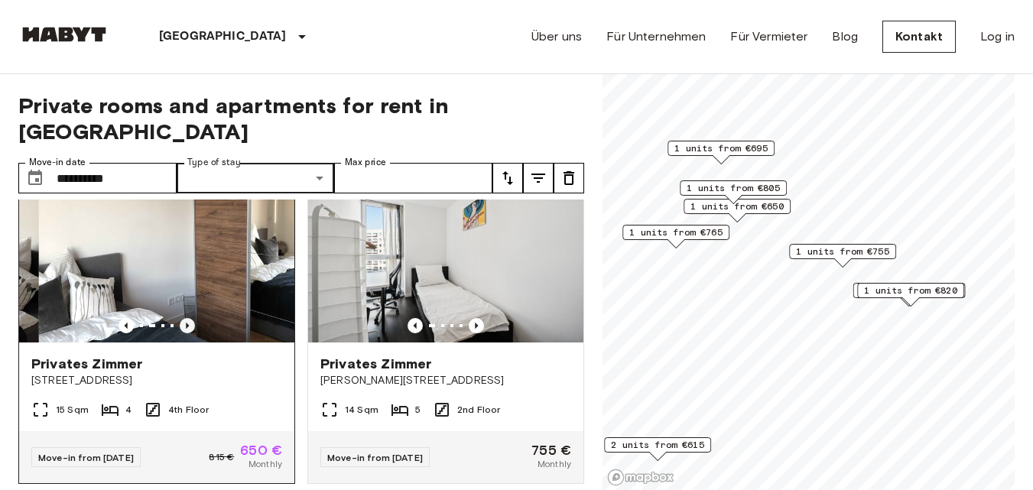 The width and height of the screenshot is (1033, 490). Describe the element at coordinates (157, 321) in the screenshot. I see `a: Marketing picture of unit DE-01-002-004-04HFMarketing picture of unit DE-01-002-004-04HFPrevious ...` at that location.